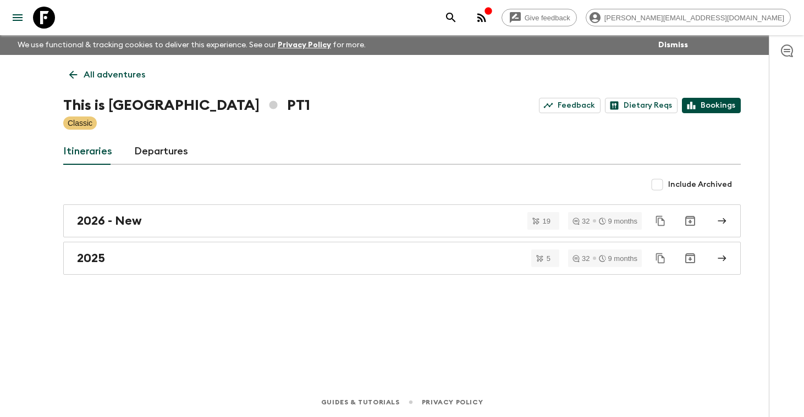  What do you see at coordinates (700, 185) in the screenshot?
I see `span: Include Archived` at bounding box center [700, 185].